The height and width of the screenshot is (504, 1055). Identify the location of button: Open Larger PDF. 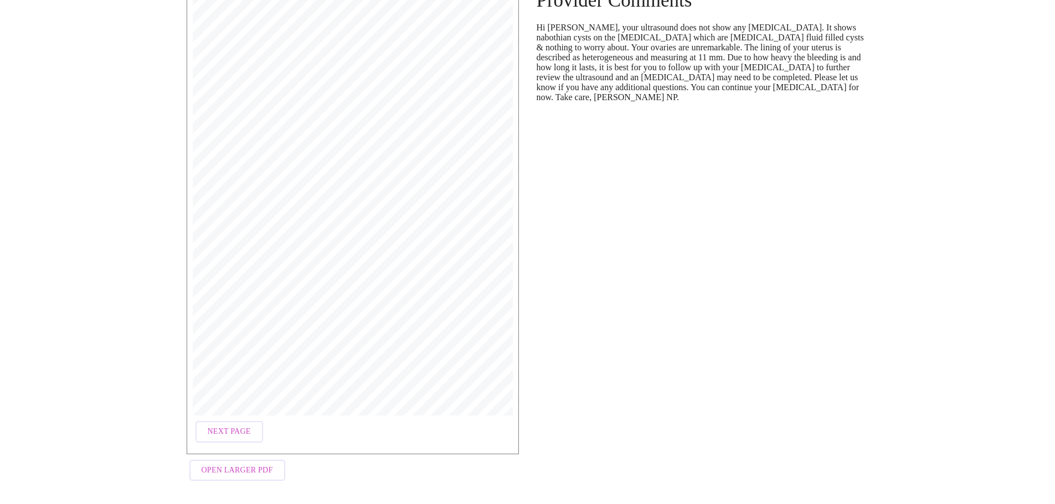
(237, 471).